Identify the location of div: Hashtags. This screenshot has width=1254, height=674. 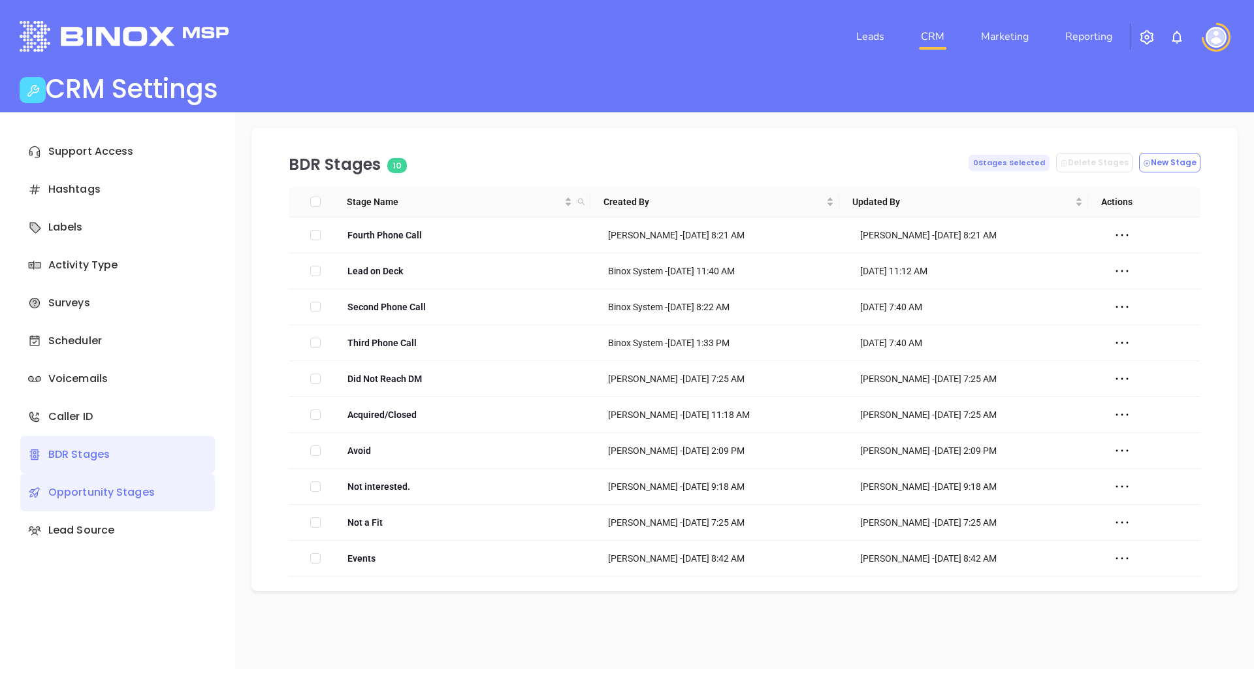
(118, 189).